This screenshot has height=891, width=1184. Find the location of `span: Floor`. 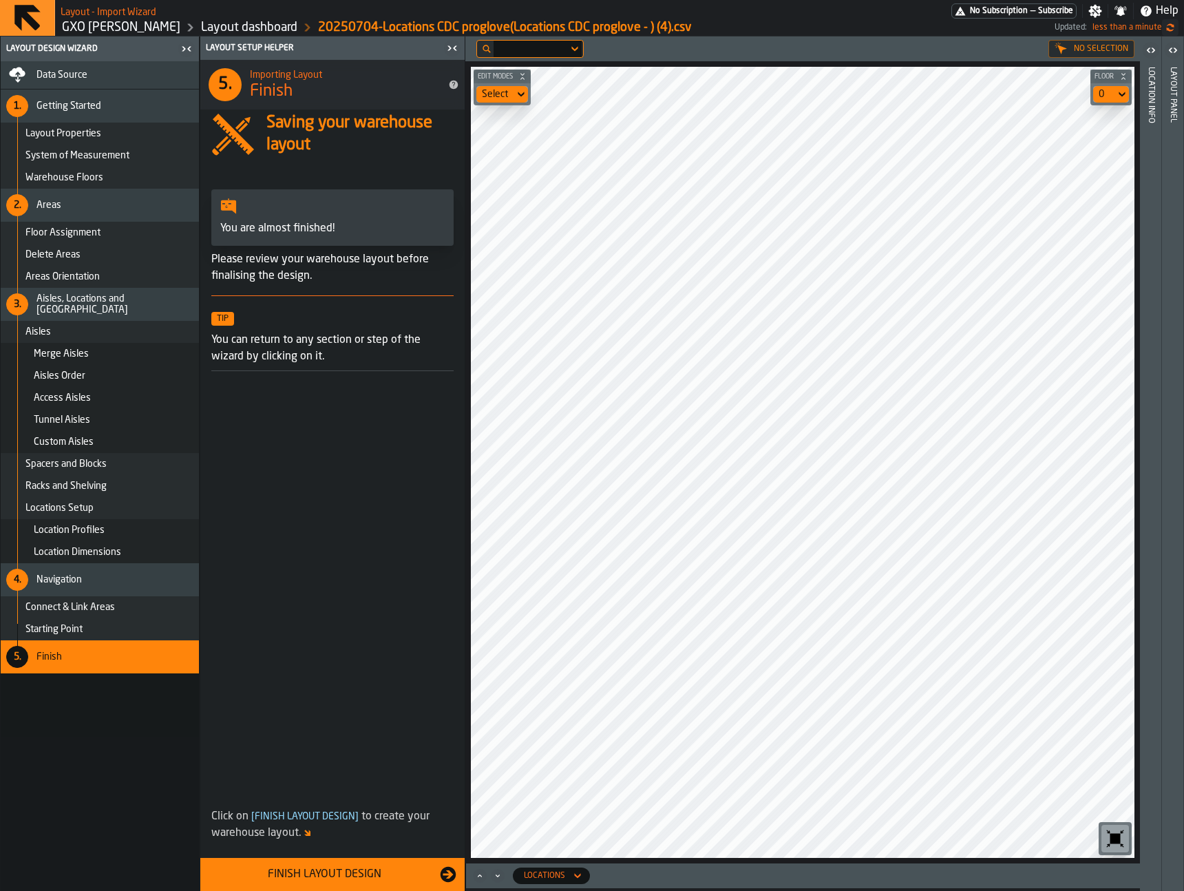

span: Floor is located at coordinates (1104, 76).